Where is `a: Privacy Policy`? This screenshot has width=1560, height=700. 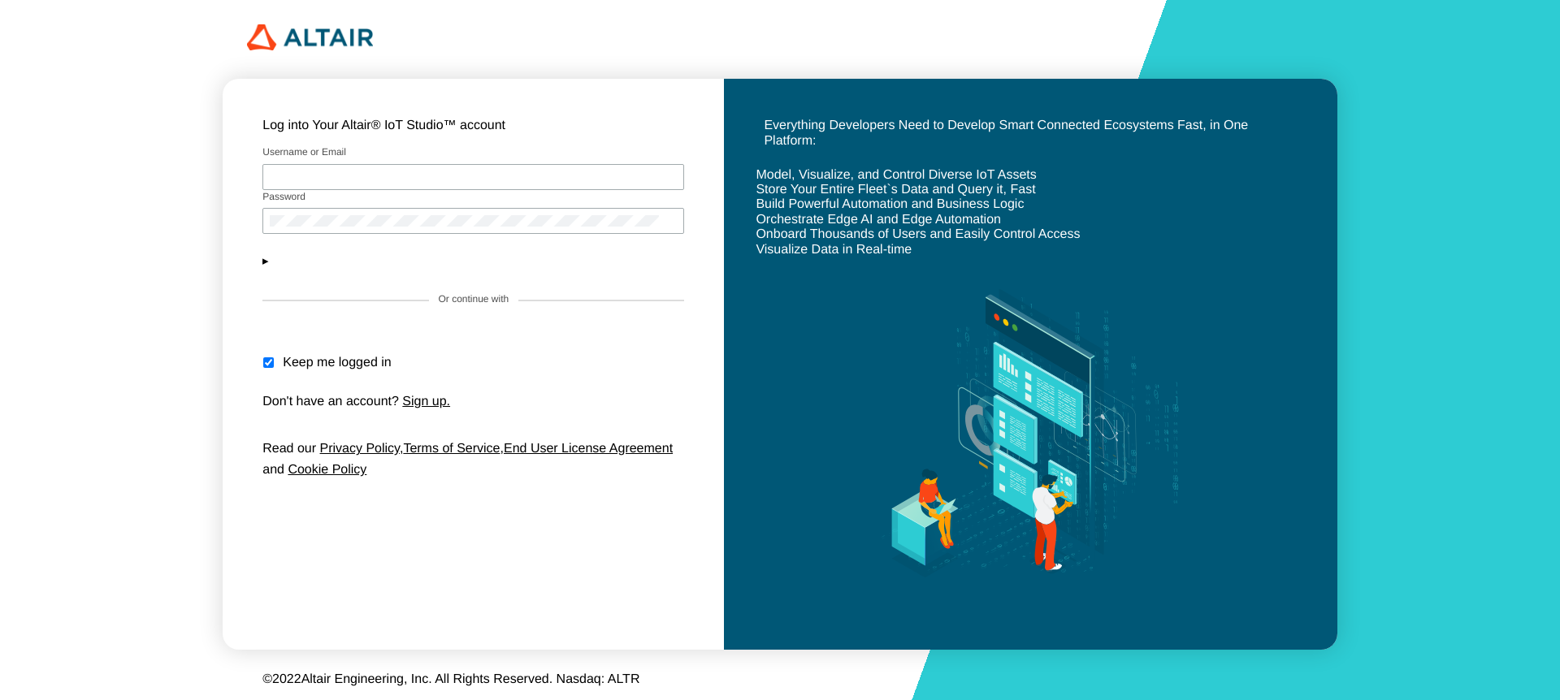 a: Privacy Policy is located at coordinates (360, 448).